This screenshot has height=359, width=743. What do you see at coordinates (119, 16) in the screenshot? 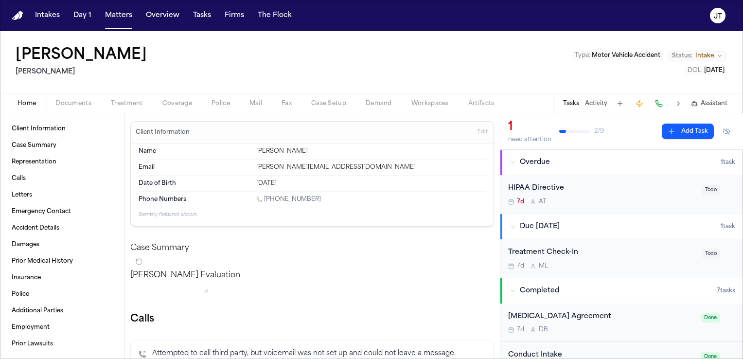
I see `button: Matters` at bounding box center [119, 16].